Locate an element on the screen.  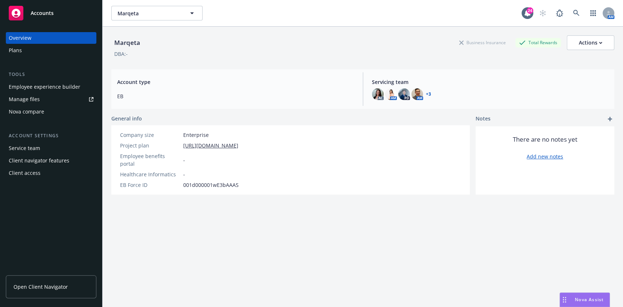
div: EB Force ID is located at coordinates (150, 185).